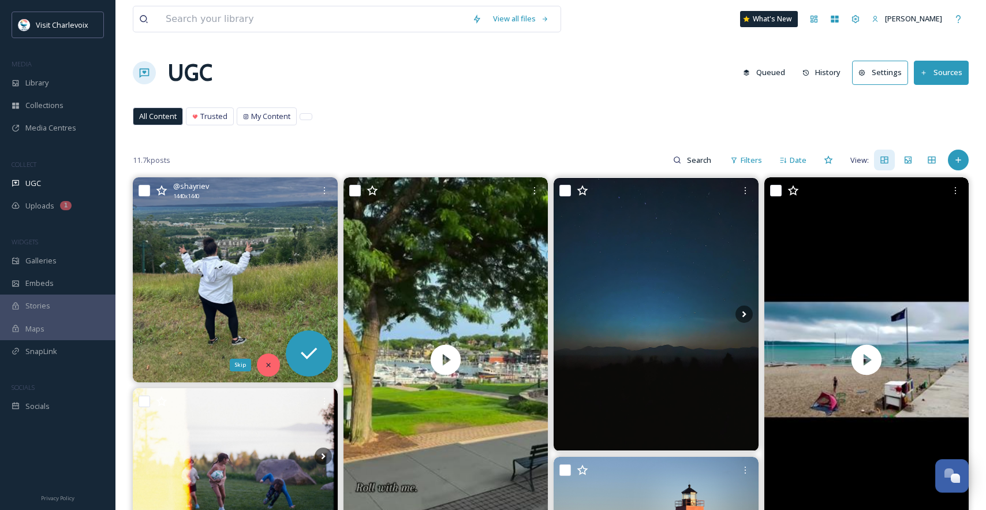 Image resolution: width=986 pixels, height=510 pixels. What do you see at coordinates (40, 206) in the screenshot?
I see `span: Uploads` at bounding box center [40, 206].